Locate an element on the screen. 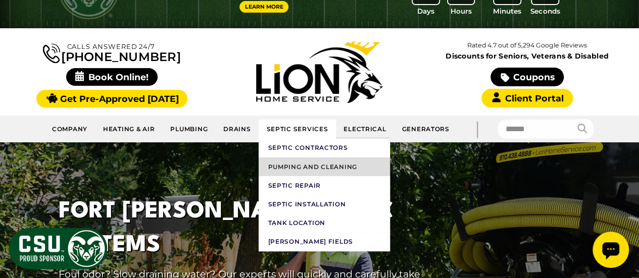  a: Generators is located at coordinates (425, 129).